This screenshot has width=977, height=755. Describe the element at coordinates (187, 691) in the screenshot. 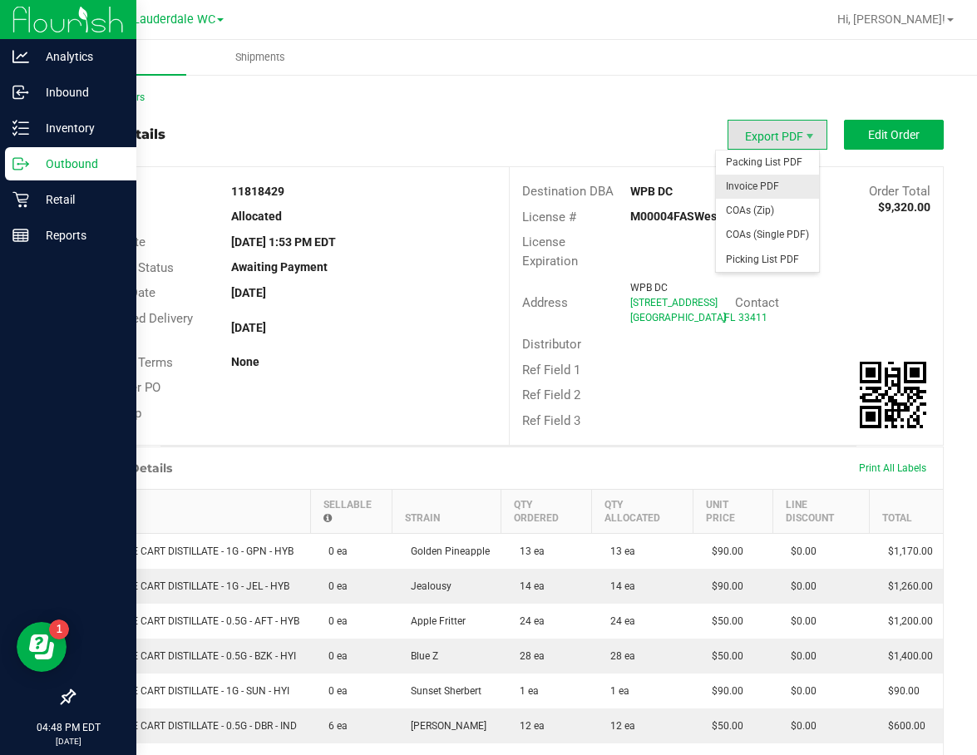

I see `span: FT - VAPE CART DISTILLATE - 1G - SUN - HYI` at that location.